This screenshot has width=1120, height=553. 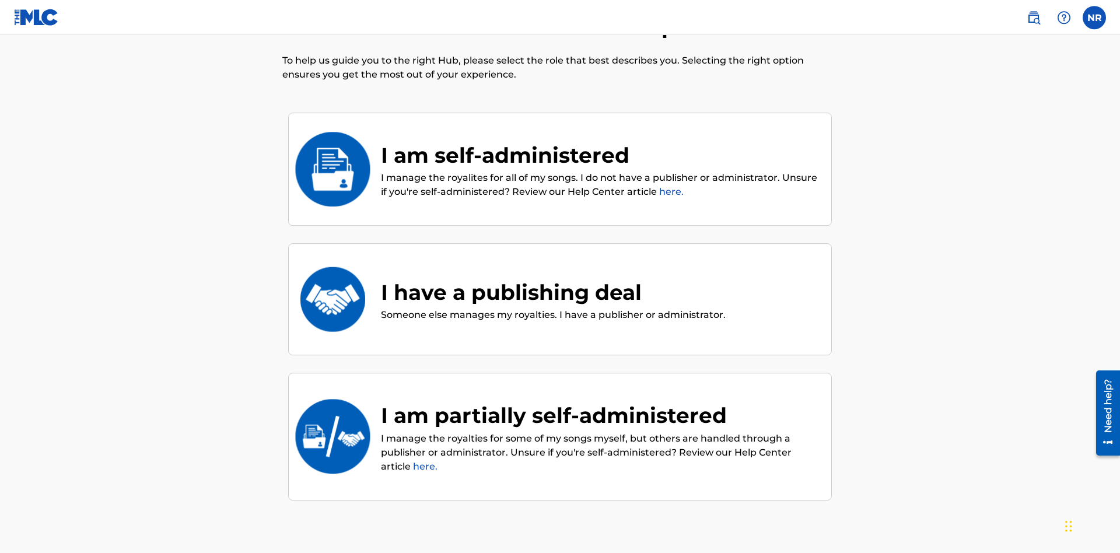 I want to click on img: help, so click(x=1064, y=17).